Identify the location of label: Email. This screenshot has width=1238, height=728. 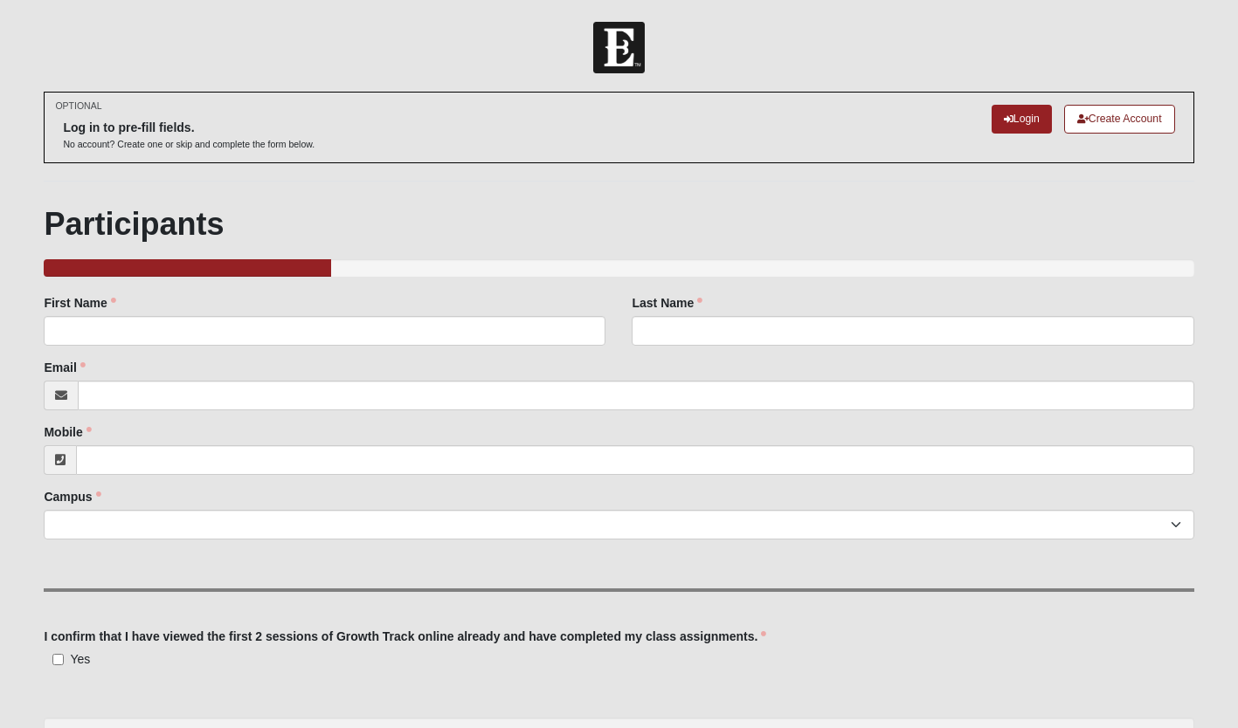
(64, 368).